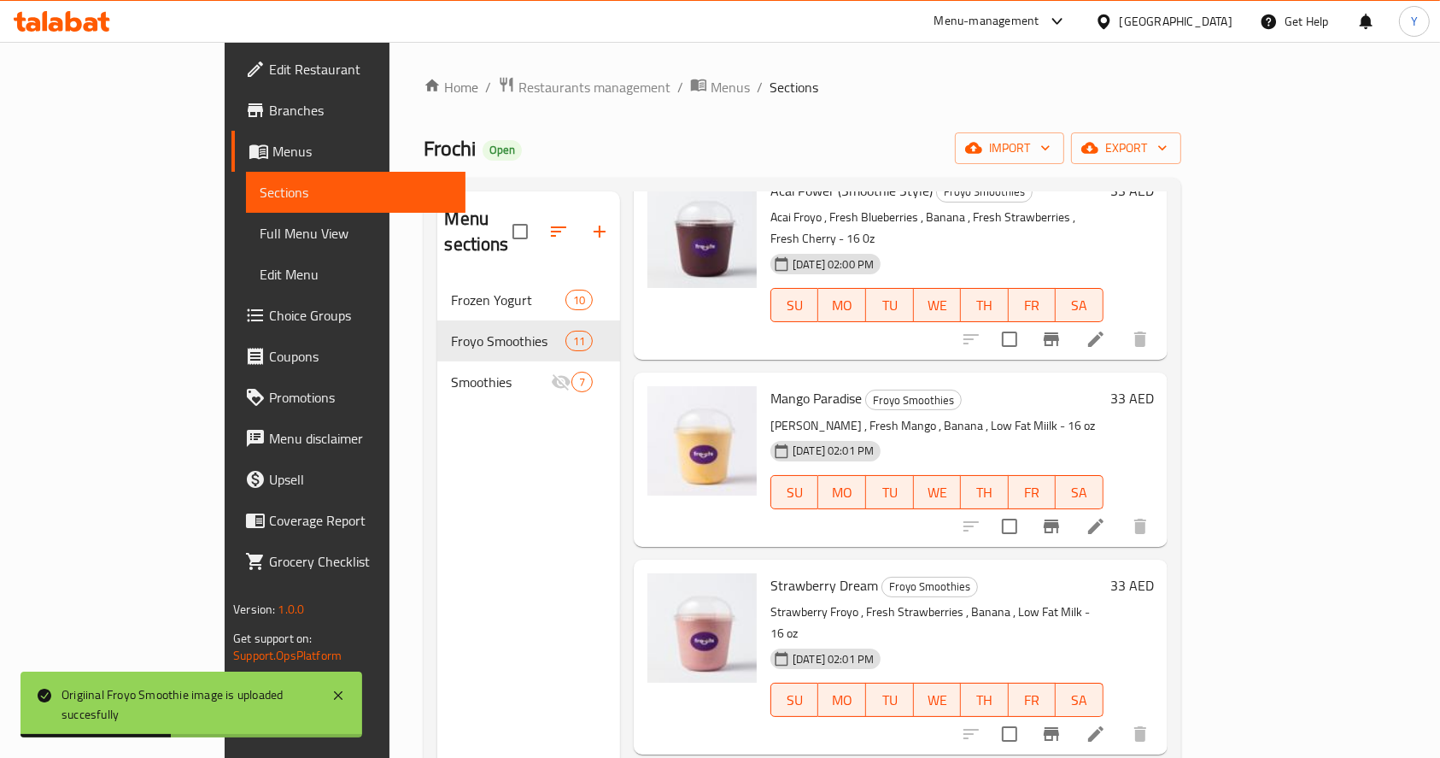 The image size is (1440, 758). Describe the element at coordinates (937, 228) in the screenshot. I see `p: Acai Froyo , Fresh Blueberries , Banana , Fresh Strawberries , Fresh Cherry - 16 0z` at that location.